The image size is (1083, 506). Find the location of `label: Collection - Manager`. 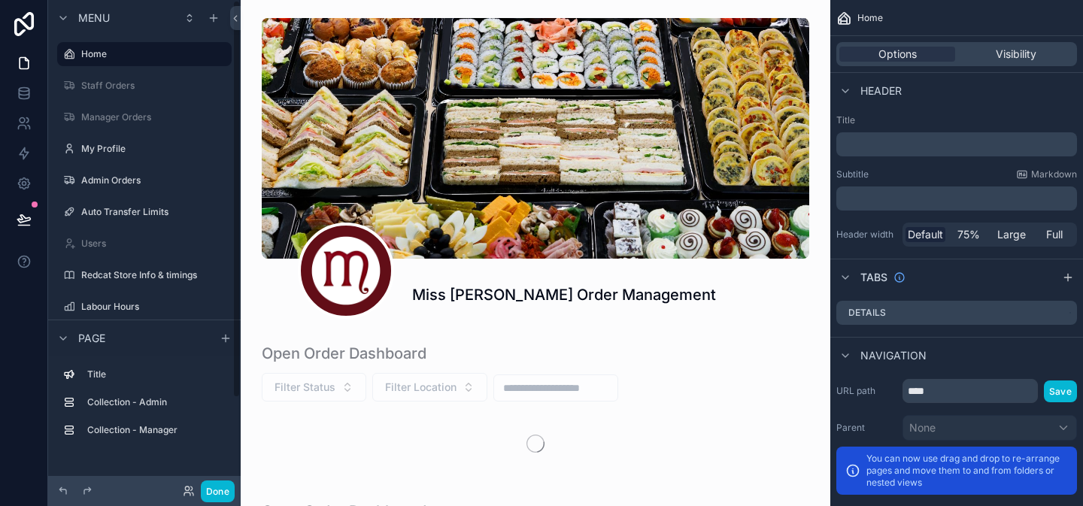

label: Collection - Manager is located at coordinates (156, 430).